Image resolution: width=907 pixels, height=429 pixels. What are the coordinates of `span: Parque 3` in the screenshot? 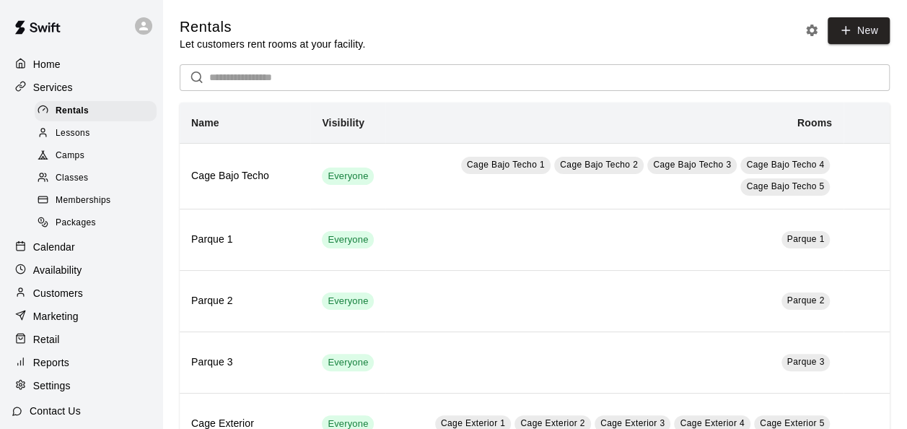 It's located at (806, 362).